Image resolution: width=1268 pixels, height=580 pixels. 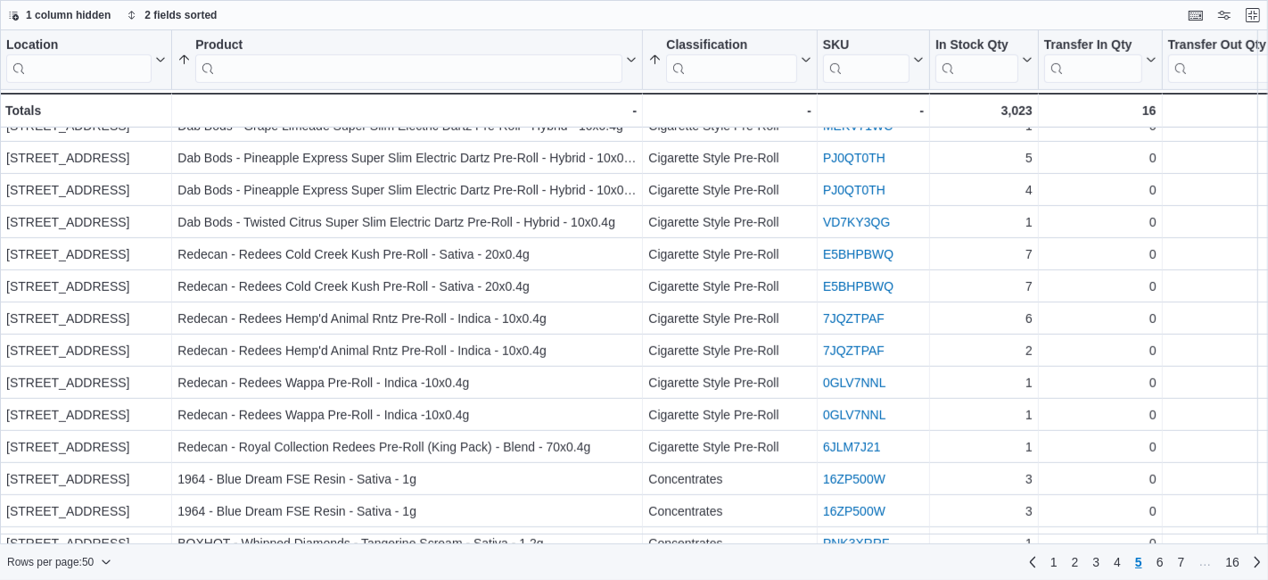 I want to click on span: 4, so click(x=1117, y=562).